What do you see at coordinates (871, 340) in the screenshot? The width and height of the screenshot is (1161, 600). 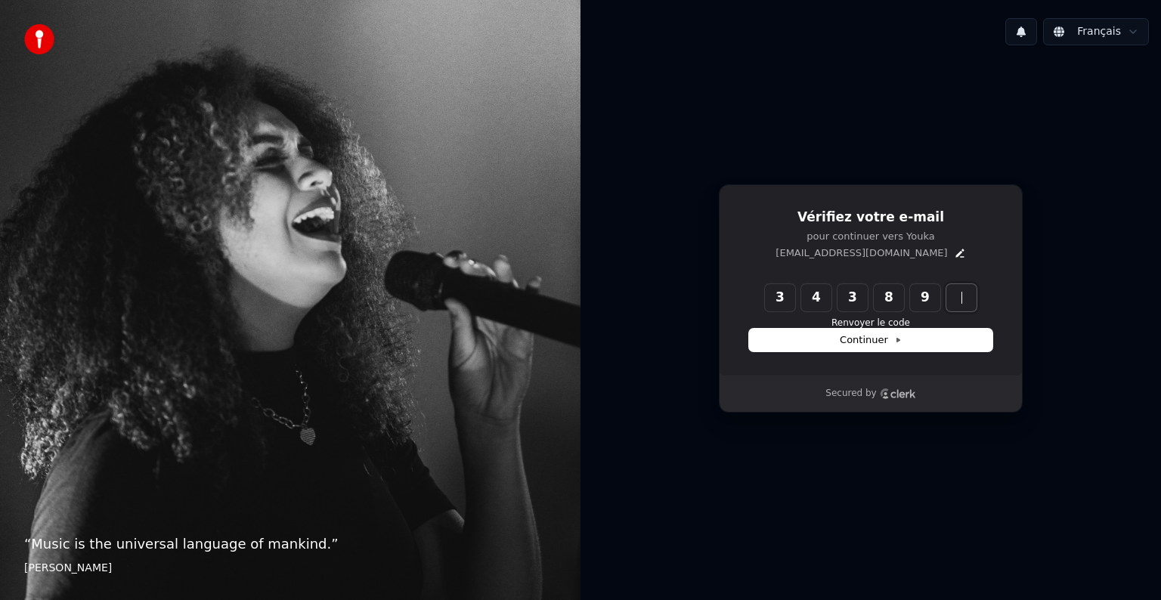 I see `span: Continuer` at bounding box center [871, 340].